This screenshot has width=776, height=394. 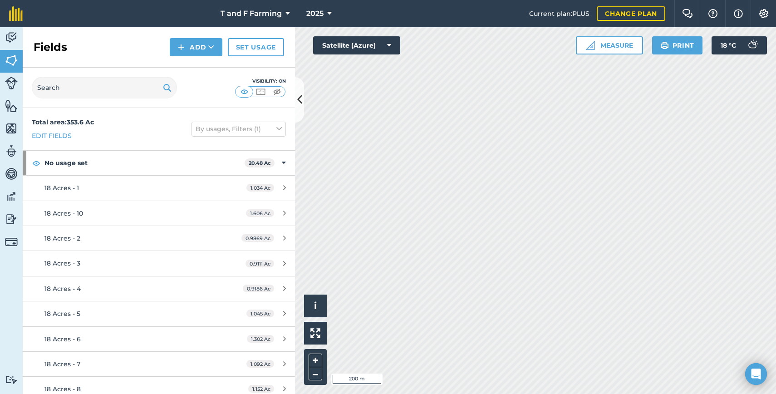 I want to click on a: 18 Acres - 30.9111 Ac, so click(x=159, y=263).